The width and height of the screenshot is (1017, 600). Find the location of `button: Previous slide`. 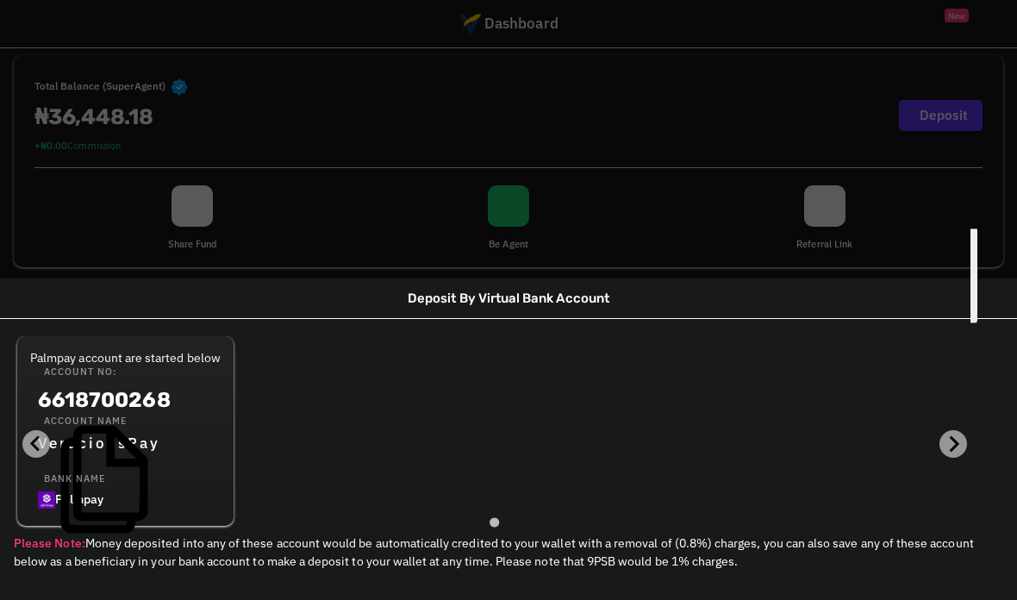

button: Previous slide is located at coordinates (36, 444).